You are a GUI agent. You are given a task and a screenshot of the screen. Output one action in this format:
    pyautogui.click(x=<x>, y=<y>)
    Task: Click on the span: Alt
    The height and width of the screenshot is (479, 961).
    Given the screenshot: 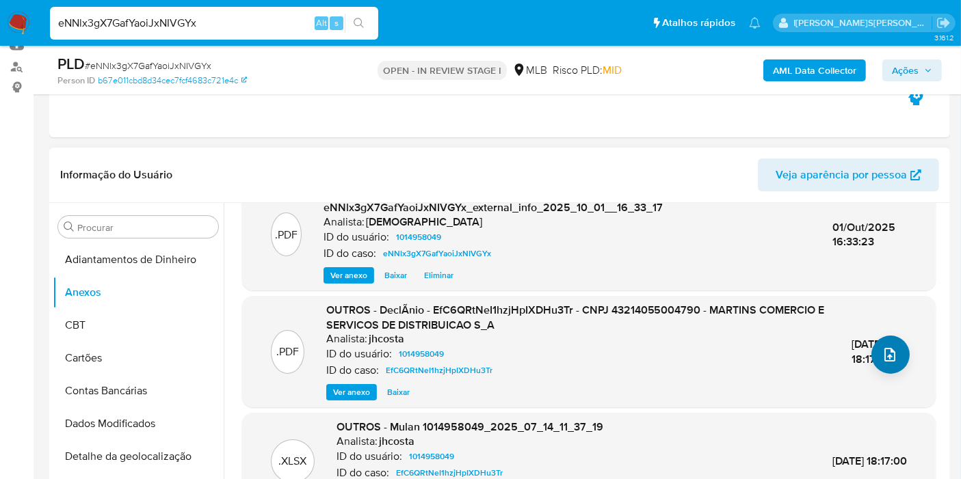 What is the action you would take?
    pyautogui.click(x=321, y=23)
    